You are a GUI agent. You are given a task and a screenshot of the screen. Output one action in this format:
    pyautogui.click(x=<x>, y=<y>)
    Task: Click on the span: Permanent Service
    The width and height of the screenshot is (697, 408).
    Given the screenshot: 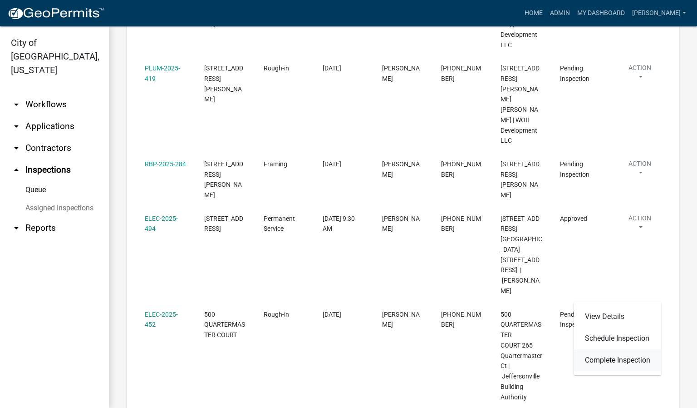 What is the action you would take?
    pyautogui.click(x=279, y=223)
    